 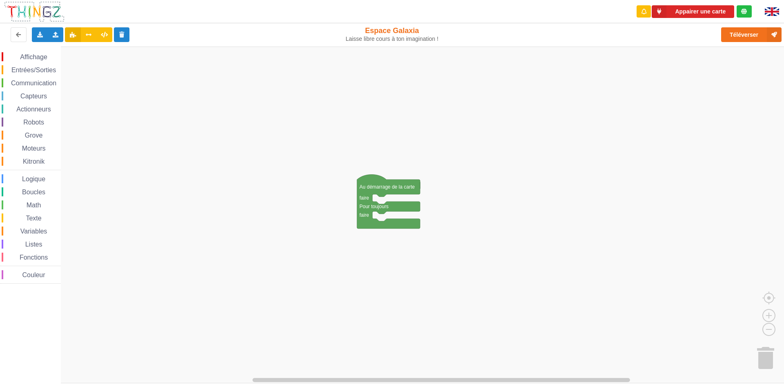 What do you see at coordinates (33, 257) in the screenshot?
I see `span: Fonctions` at bounding box center [33, 257].